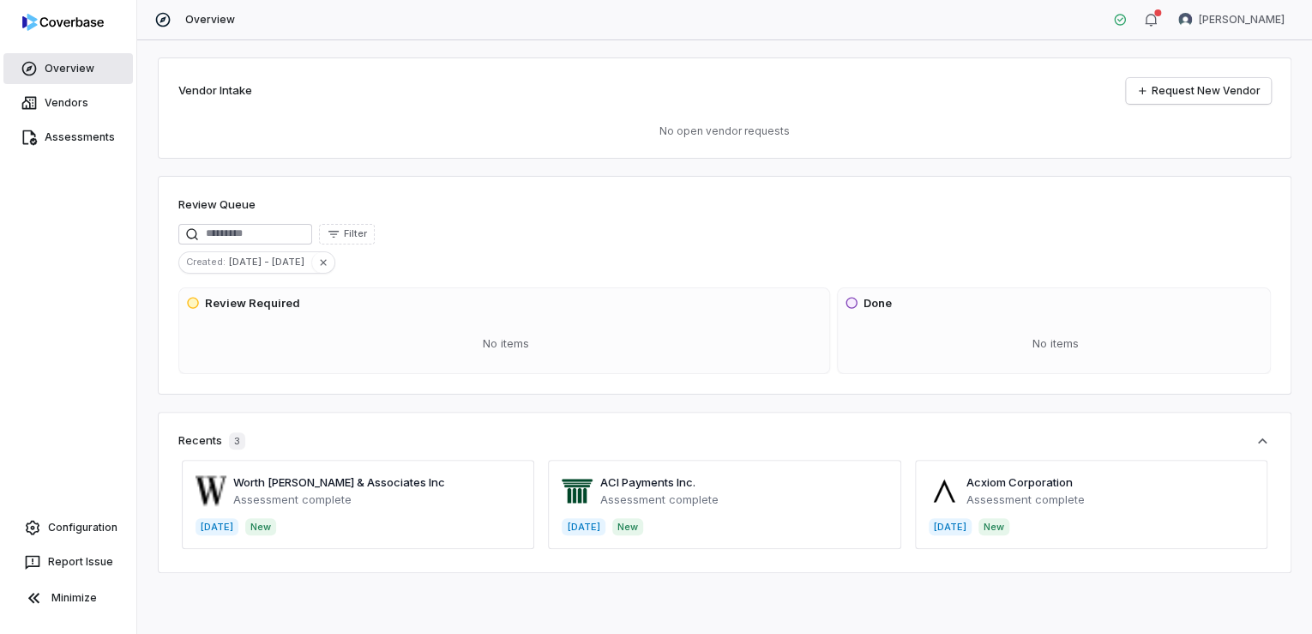  What do you see at coordinates (647, 482) in the screenshot?
I see `a: ACI Payments Inc.` at bounding box center [647, 482].